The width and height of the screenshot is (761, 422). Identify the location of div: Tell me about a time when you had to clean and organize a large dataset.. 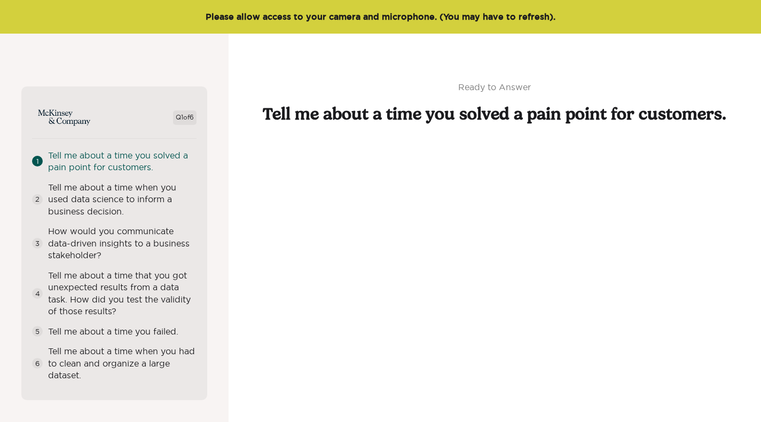
(122, 363).